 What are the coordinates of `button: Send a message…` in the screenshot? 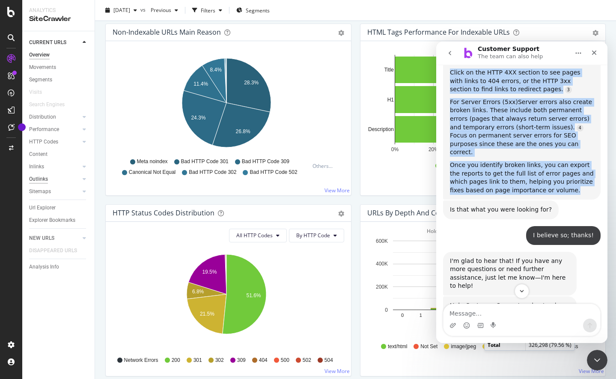 It's located at (154, 284).